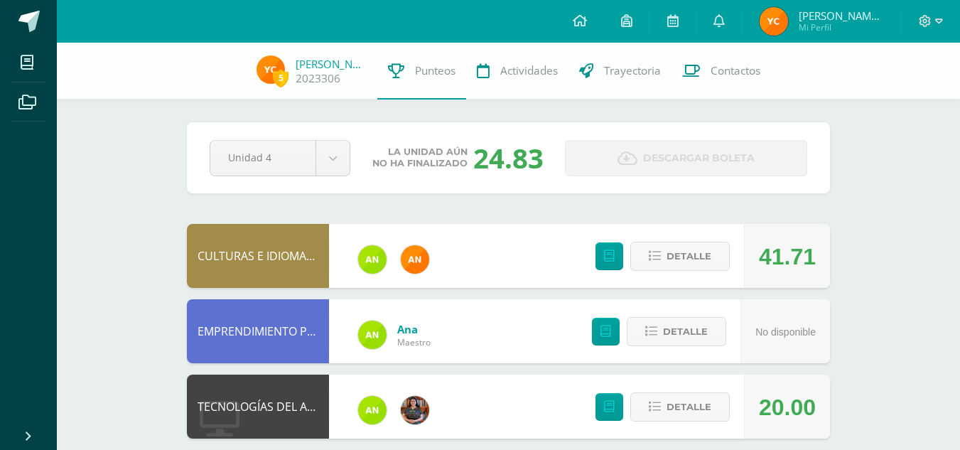 The height and width of the screenshot is (450, 960). I want to click on a: 2023306, so click(318, 78).